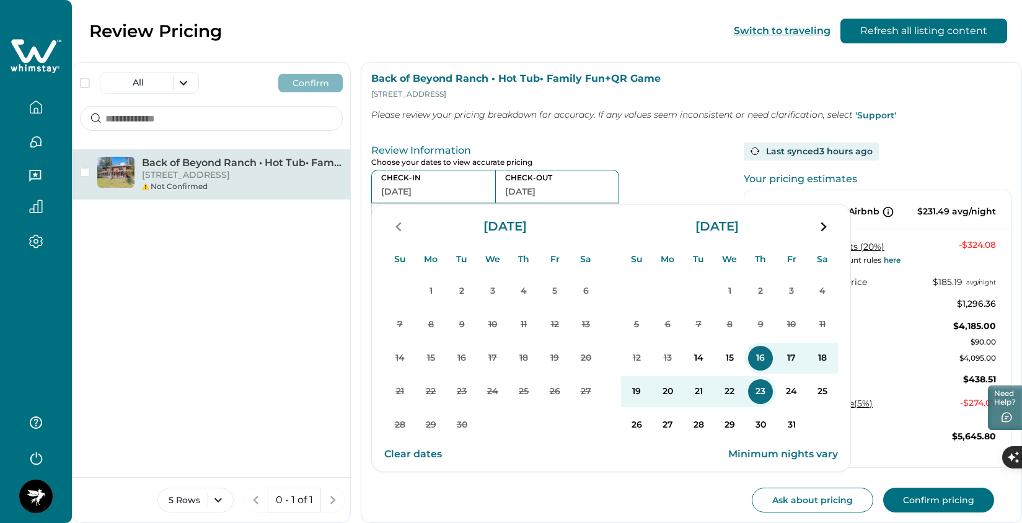  I want to click on img: Back of Beyond Ranch • Hot Tub• Family Fun+QR Game, so click(116, 172).